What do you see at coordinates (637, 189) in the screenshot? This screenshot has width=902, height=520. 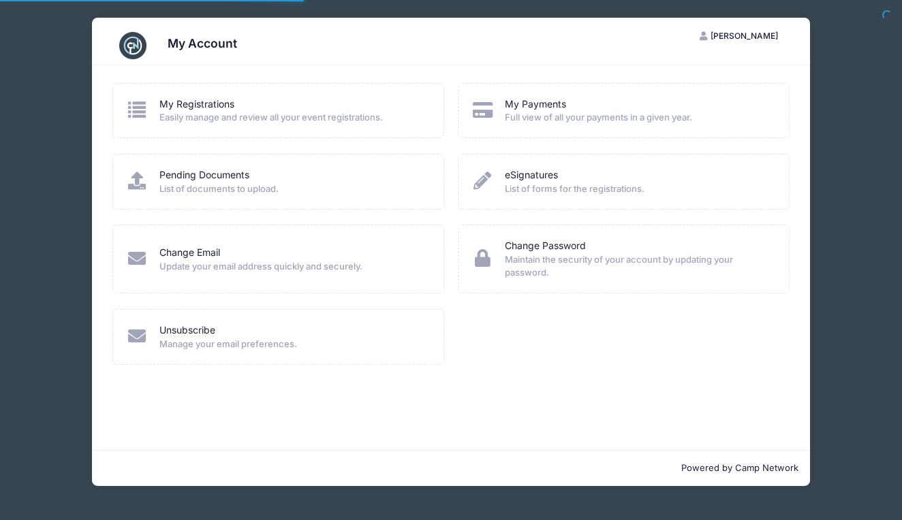 I see `span: List of forms for the registrations.` at bounding box center [637, 189].